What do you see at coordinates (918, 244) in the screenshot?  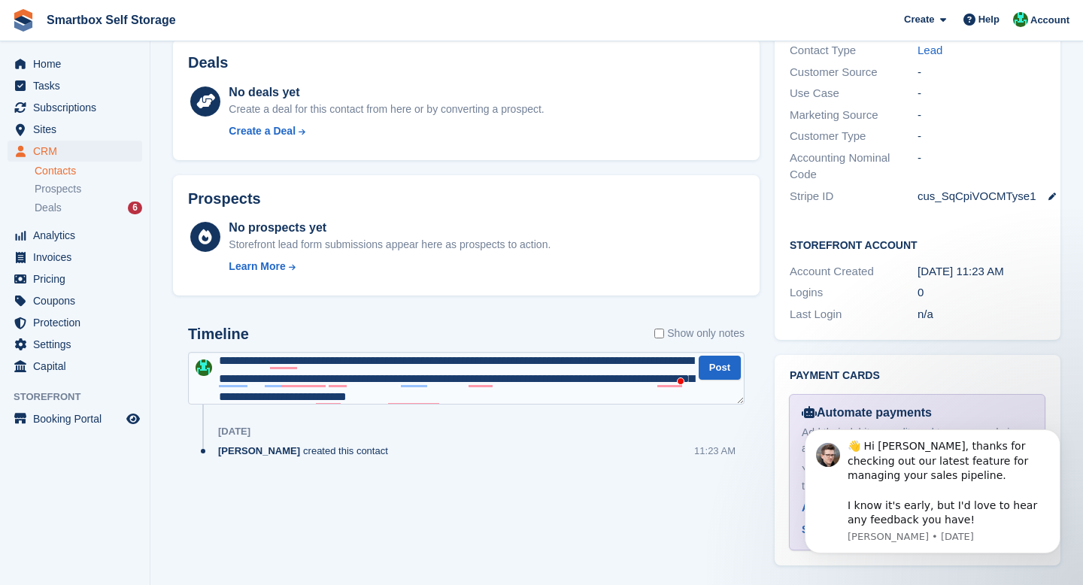 I see `h2: Storefront Account` at bounding box center [918, 244].